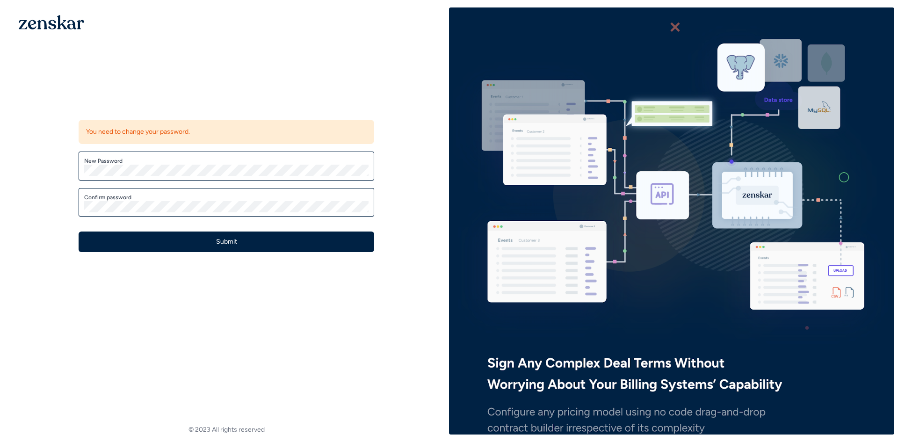 The width and height of the screenshot is (898, 442). I want to click on div: You need to change your password., so click(226, 132).